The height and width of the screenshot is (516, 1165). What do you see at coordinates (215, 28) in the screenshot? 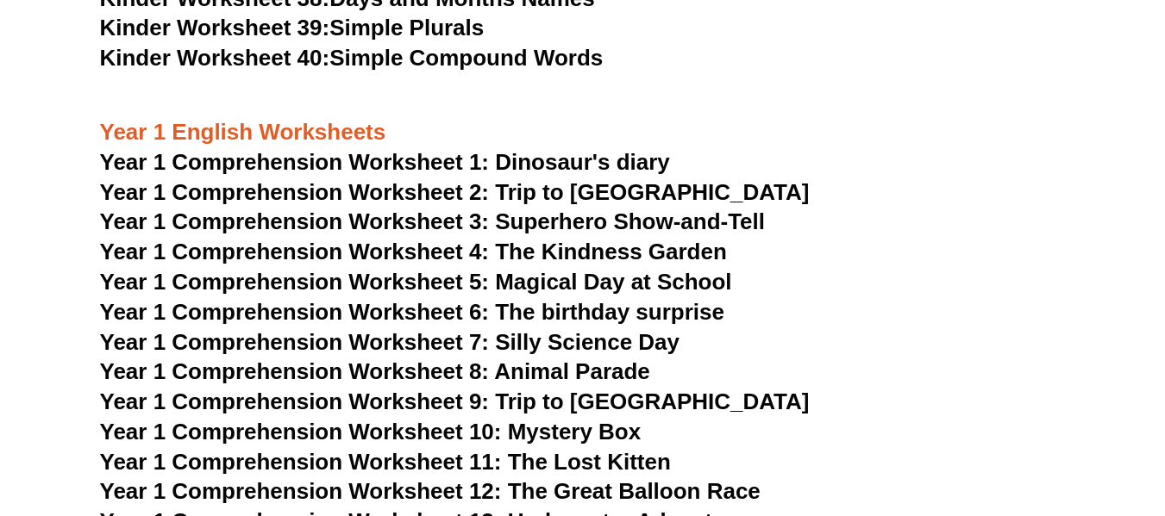
I see `span: Kinder Worksheet 39:` at bounding box center [215, 28].